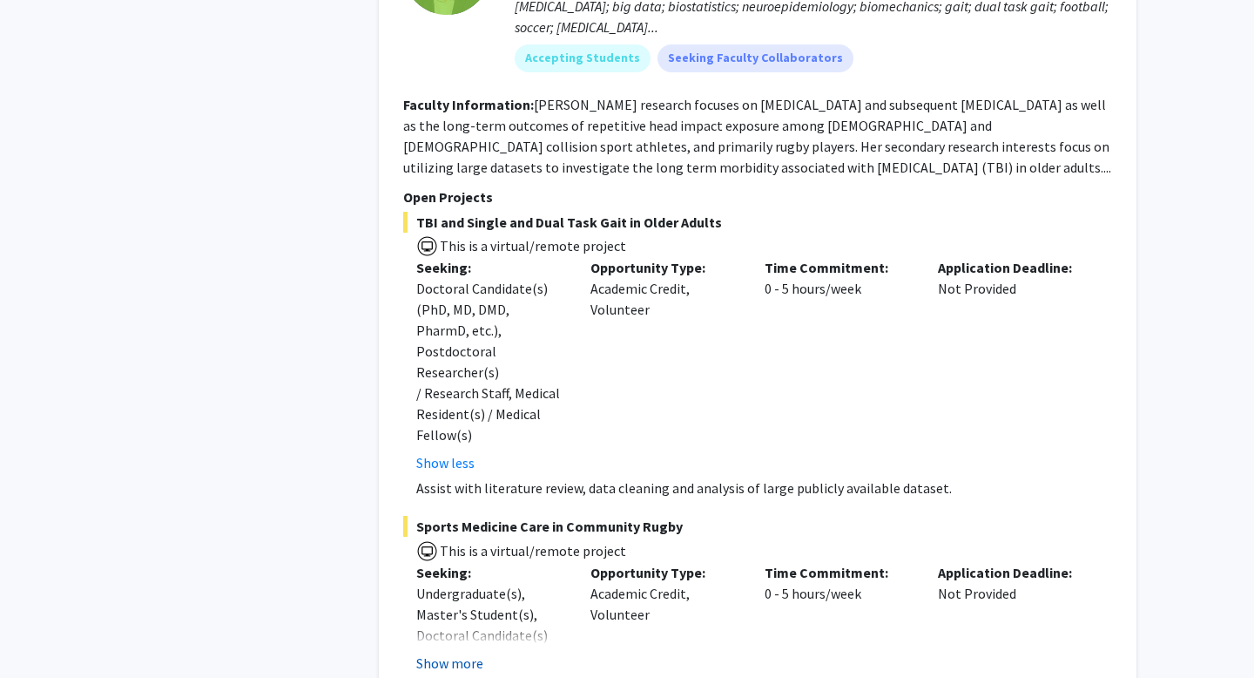 The width and height of the screenshot is (1254, 678). What do you see at coordinates (758, 526) in the screenshot?
I see `span: Sports Medicine Care in Community Rugby` at bounding box center [758, 526].